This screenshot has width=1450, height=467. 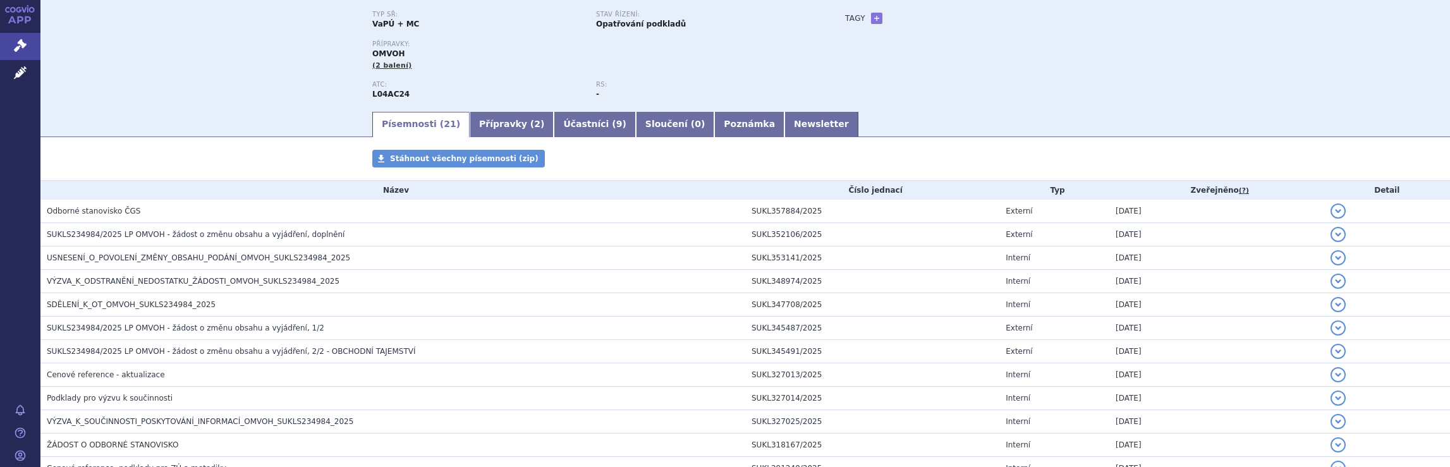 I want to click on a: Stáhnout všechny písemnosti (zip), so click(x=458, y=159).